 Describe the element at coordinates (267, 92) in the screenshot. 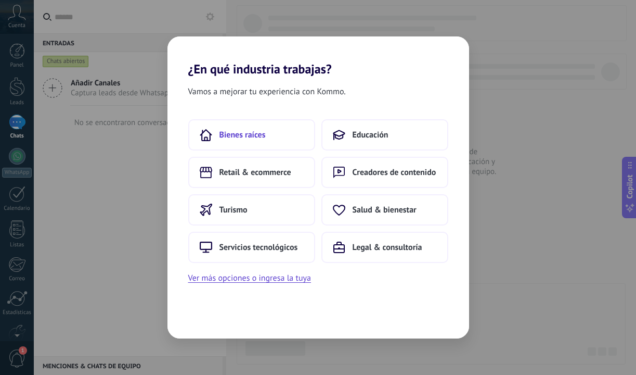

I see `span: Vamos a mejorar tu experiencia con Kommo.` at that location.